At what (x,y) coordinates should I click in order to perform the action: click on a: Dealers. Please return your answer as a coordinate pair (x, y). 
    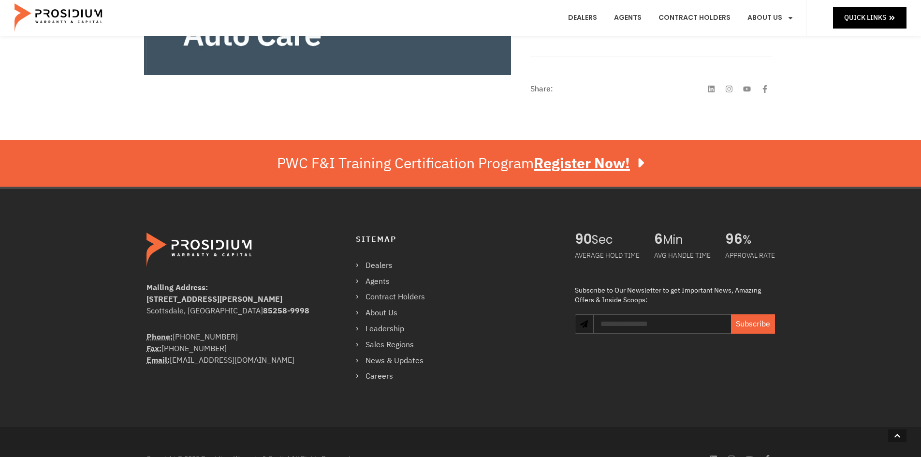
    Looking at the image, I should click on (395, 265).